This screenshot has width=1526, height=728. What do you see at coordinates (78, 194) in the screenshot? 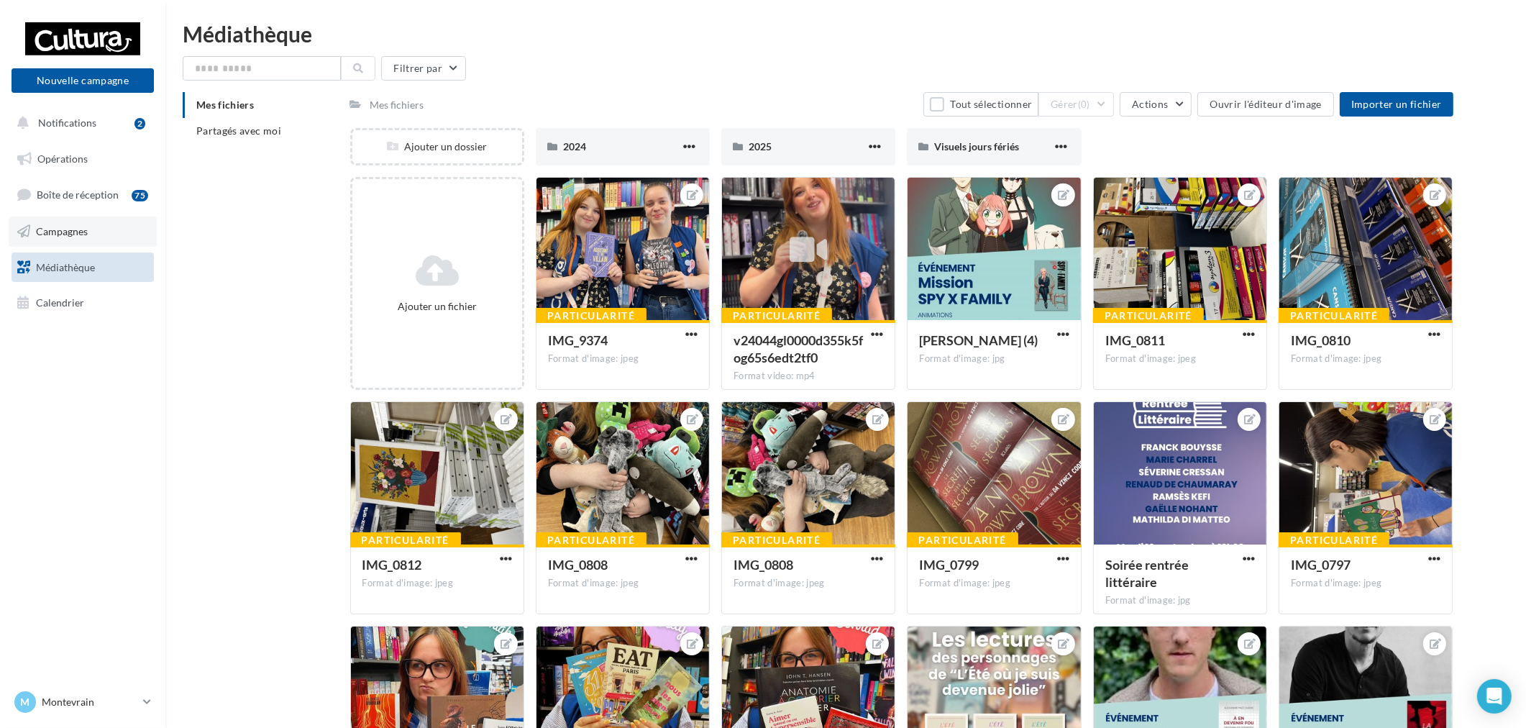
I see `span: Boîte de réception` at bounding box center [78, 194].